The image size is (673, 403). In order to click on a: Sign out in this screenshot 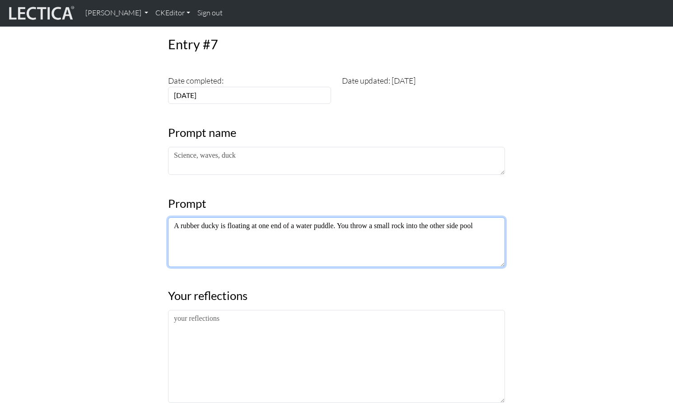, I will do `click(210, 13)`.